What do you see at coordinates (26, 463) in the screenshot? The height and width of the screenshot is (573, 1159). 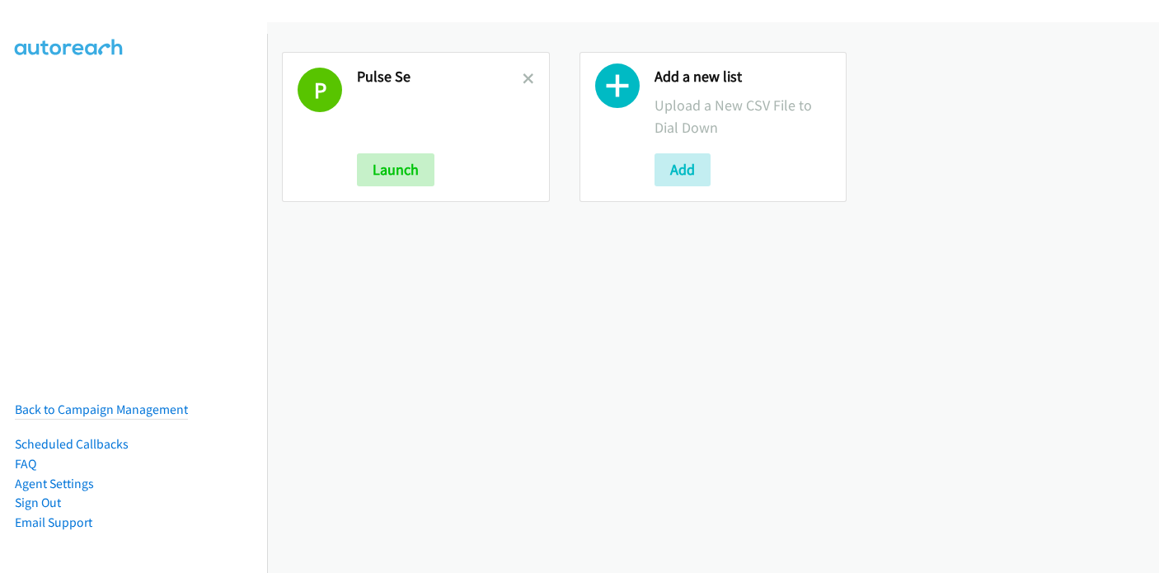 I see `a: FAQ` at bounding box center [26, 463].